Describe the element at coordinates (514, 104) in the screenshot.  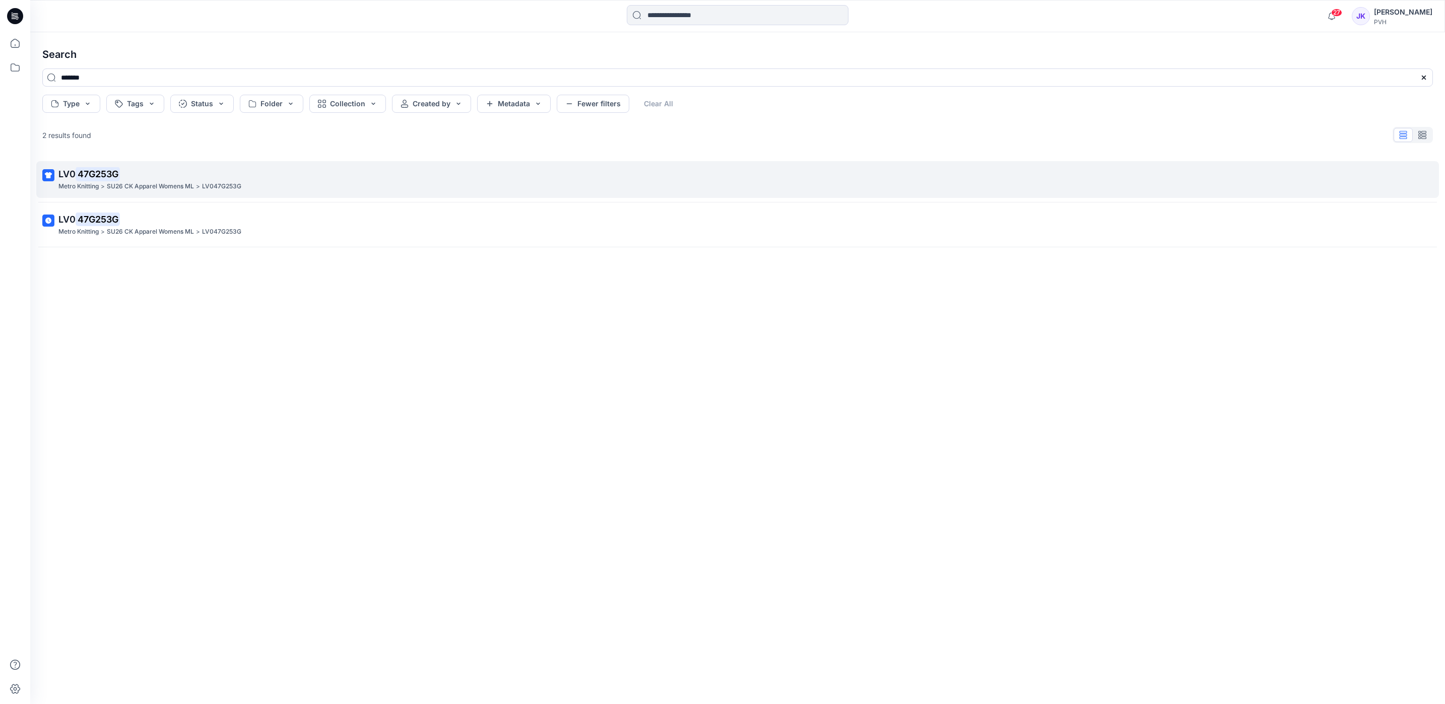
I see `button: Metadata` at that location.